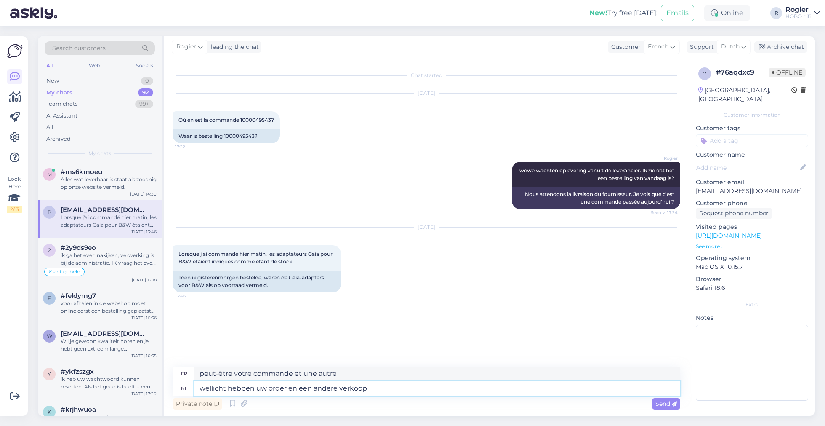 This screenshot has width=825, height=426. Describe the element at coordinates (109, 307) in the screenshot. I see `div: voor afhalen in de webshop moet online eerst een bestelling geplaatst worden ;-)` at that location.